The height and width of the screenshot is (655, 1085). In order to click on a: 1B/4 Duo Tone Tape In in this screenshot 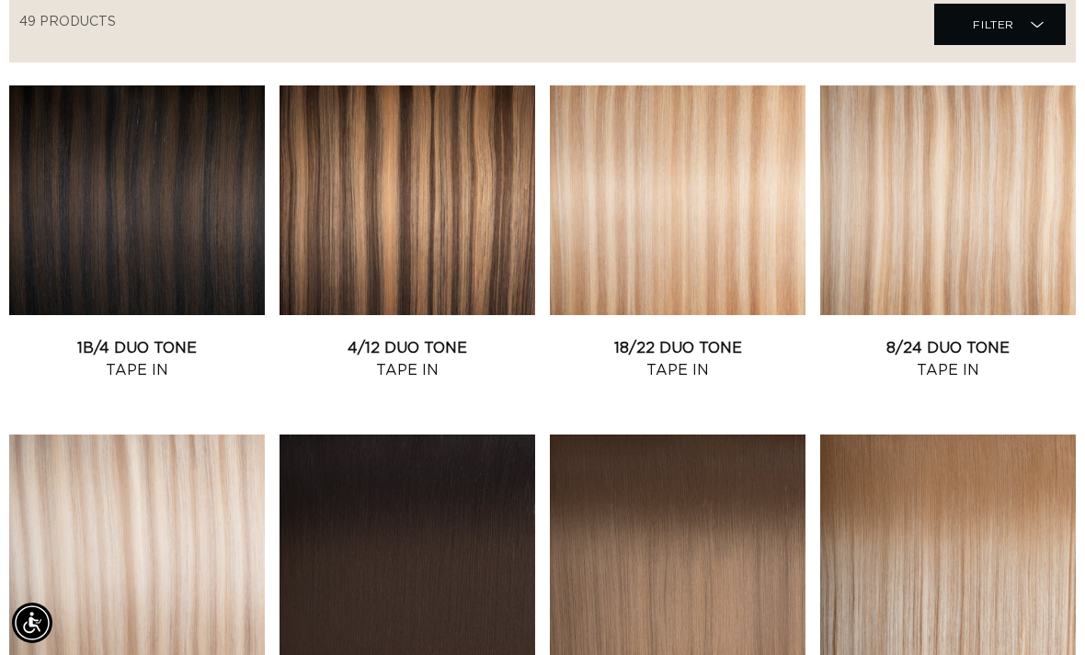, I will do `click(137, 359)`.